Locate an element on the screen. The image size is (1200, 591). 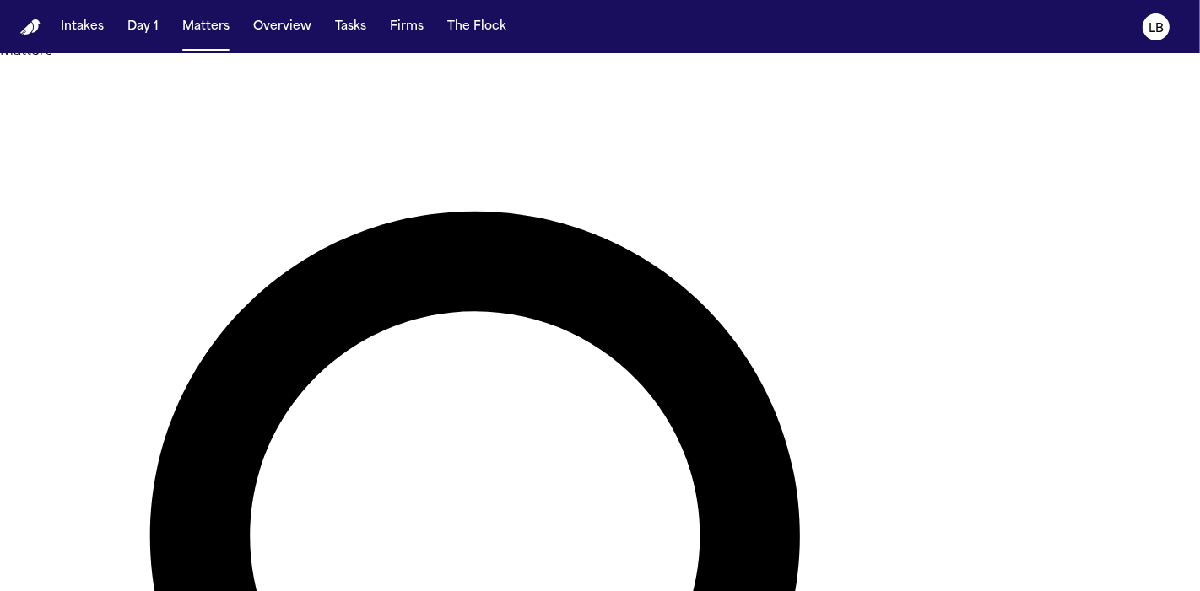
button: Tasks is located at coordinates (350, 27).